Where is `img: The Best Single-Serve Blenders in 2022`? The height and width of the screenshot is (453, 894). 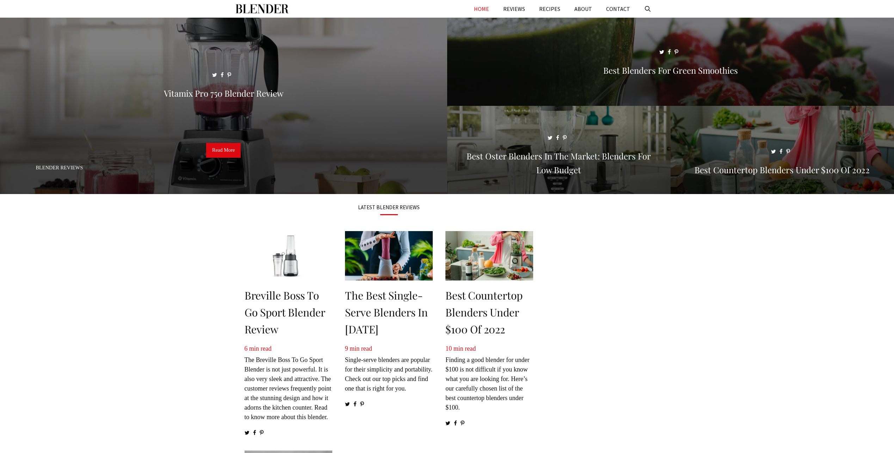 img: The Best Single-Serve Blenders in 2022 is located at coordinates (389, 256).